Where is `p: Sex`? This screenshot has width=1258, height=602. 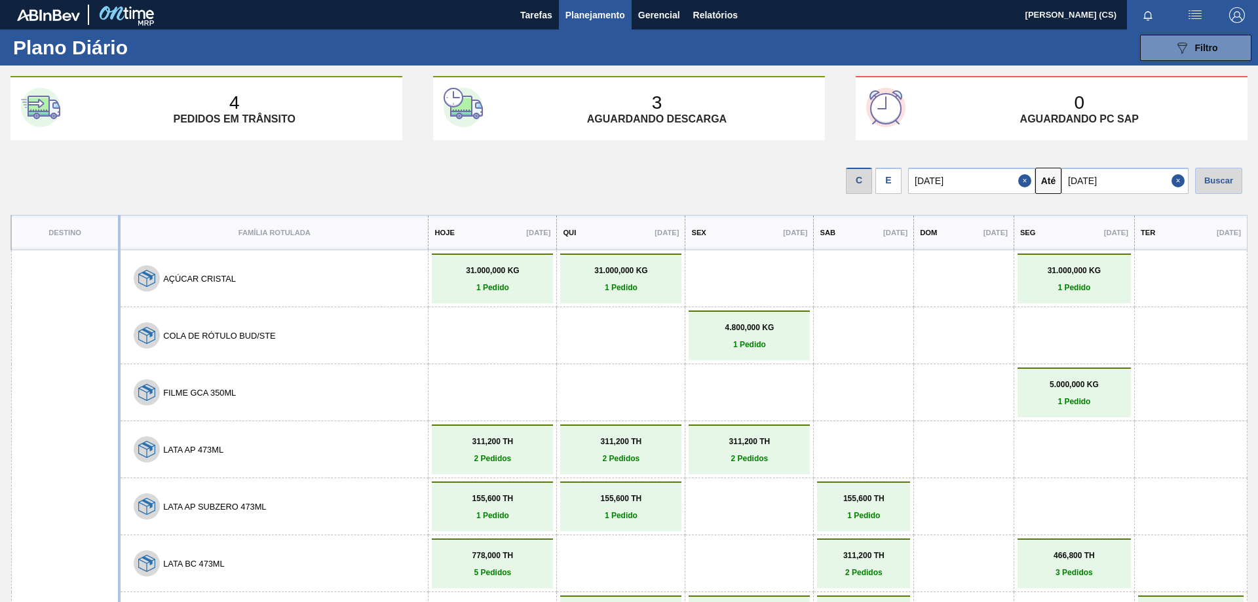
p: Sex is located at coordinates (699, 233).